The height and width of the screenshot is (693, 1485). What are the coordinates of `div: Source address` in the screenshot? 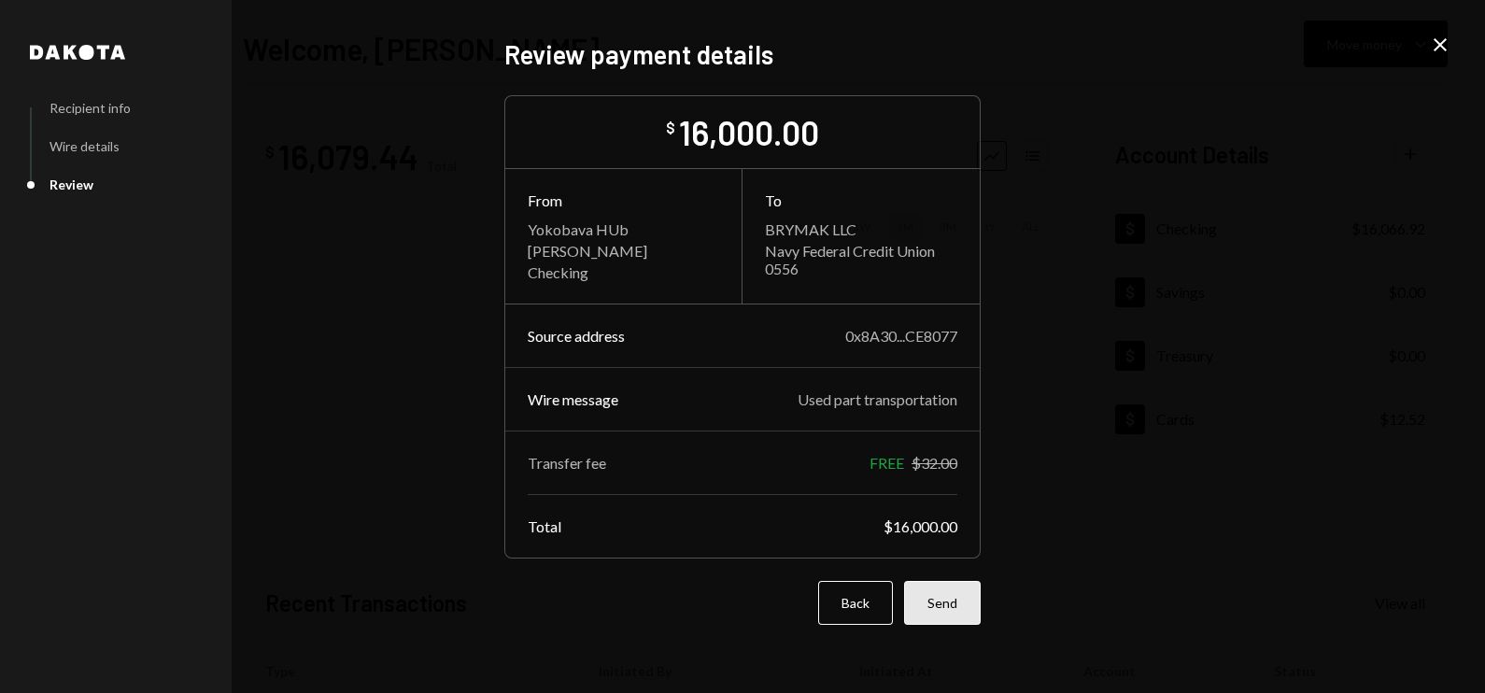 It's located at (576, 335).